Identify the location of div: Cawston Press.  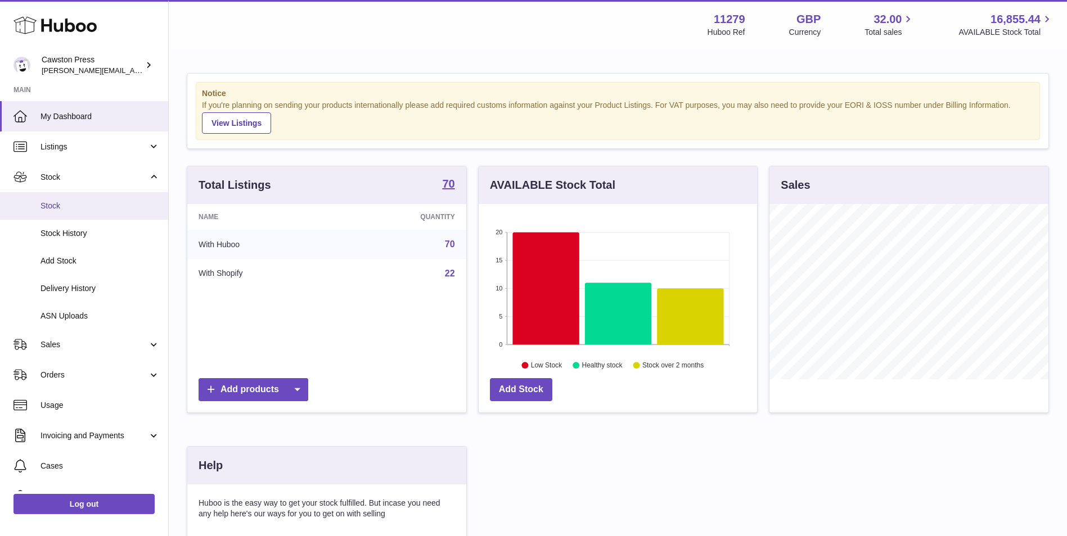
(92, 65).